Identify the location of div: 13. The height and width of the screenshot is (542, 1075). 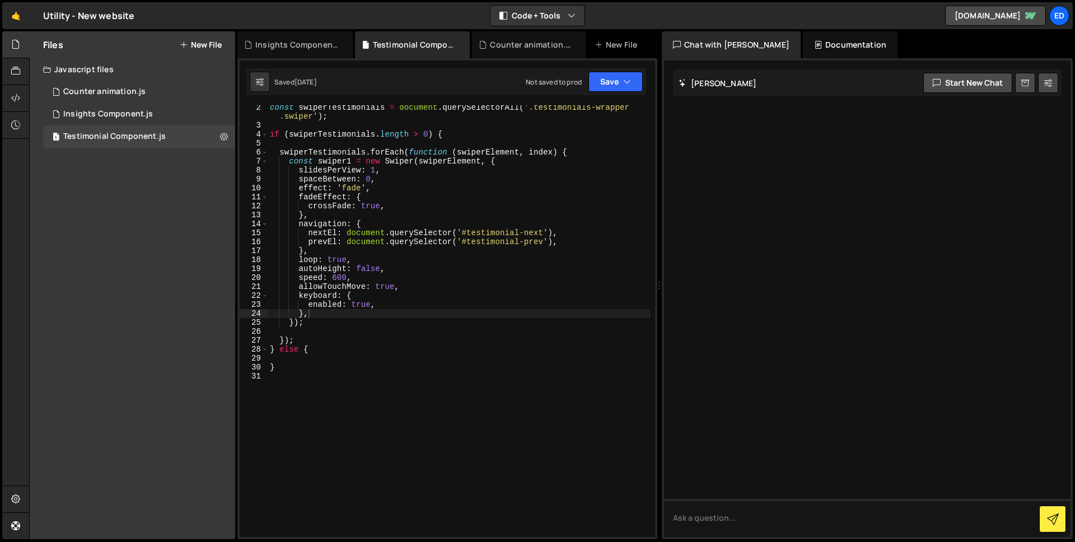
(254, 215).